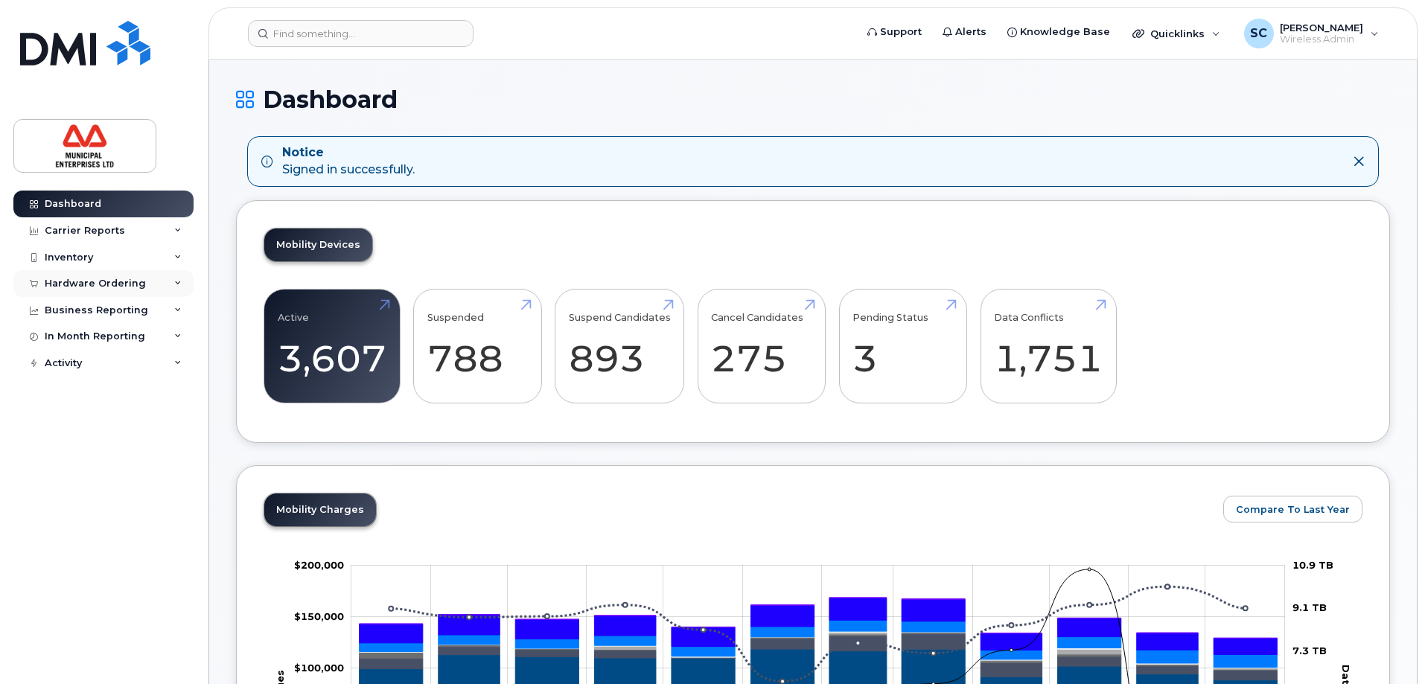  I want to click on a: Suspended 788, so click(477, 346).